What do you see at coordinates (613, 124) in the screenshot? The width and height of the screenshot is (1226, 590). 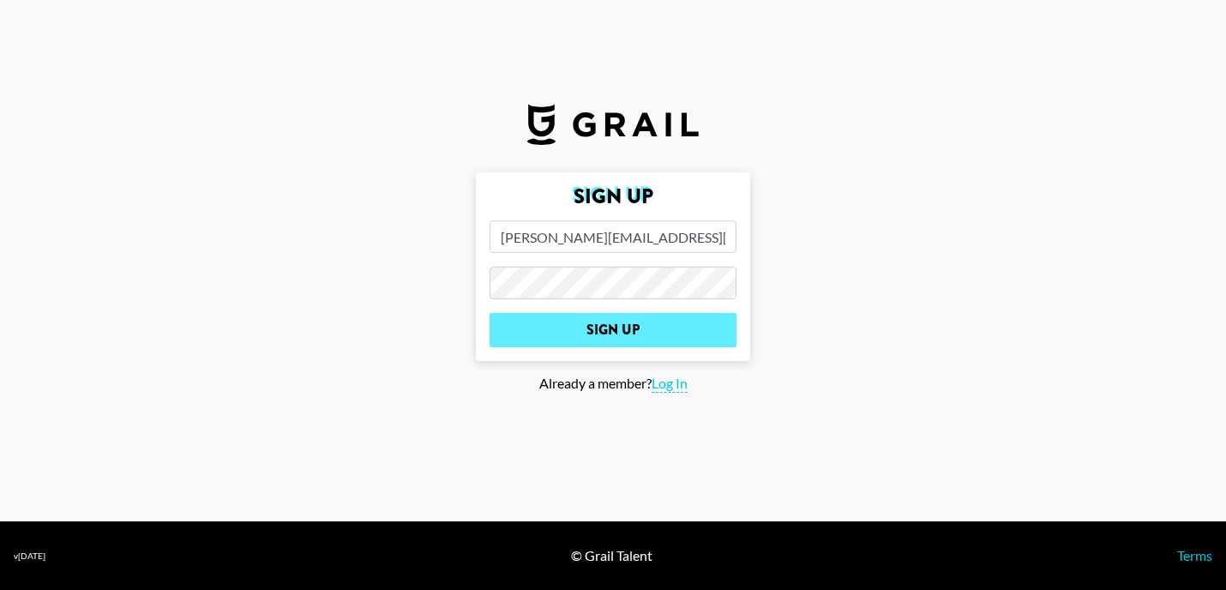 I see `img: Grail Talent Logo` at bounding box center [613, 124].